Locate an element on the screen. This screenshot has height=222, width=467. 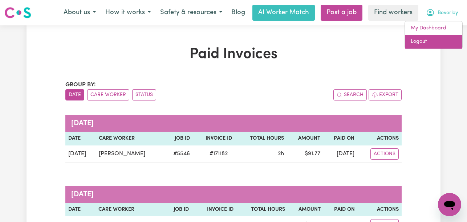
span: Group by: is located at coordinates (81, 85).